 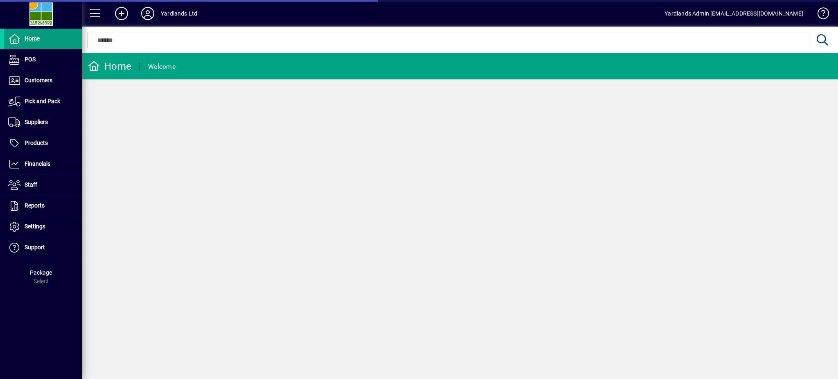 What do you see at coordinates (122, 14) in the screenshot?
I see `button: Add` at bounding box center [122, 14].